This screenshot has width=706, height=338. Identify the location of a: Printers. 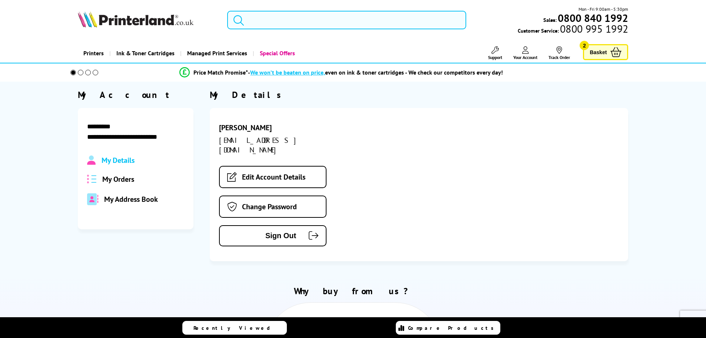
(93, 53).